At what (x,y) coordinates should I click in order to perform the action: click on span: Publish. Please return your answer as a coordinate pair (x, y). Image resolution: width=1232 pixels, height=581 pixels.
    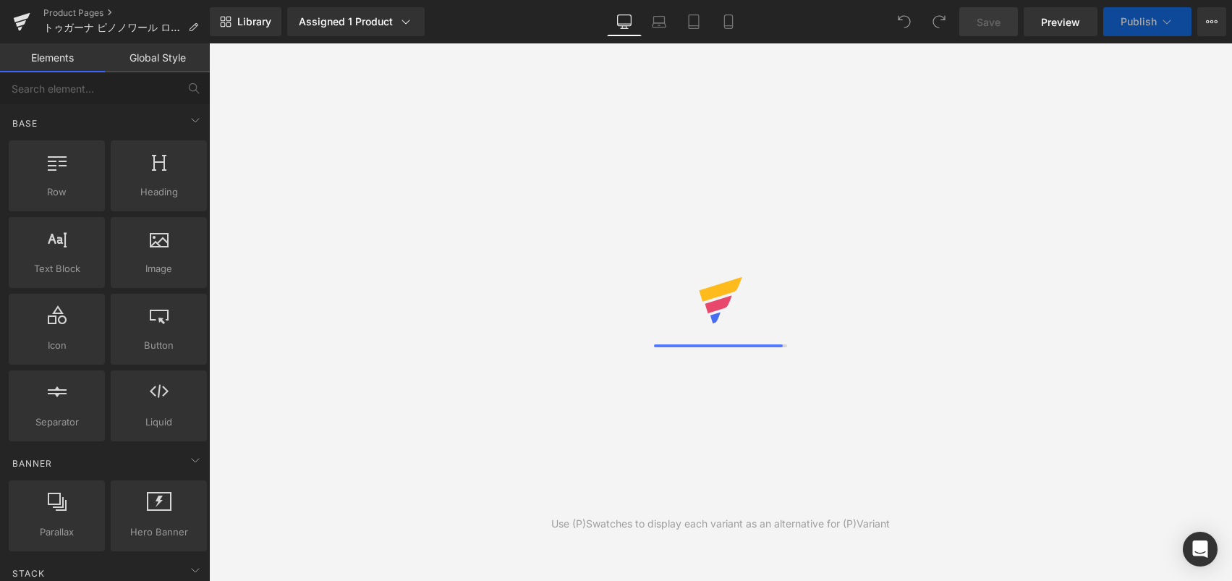
    Looking at the image, I should click on (1138, 22).